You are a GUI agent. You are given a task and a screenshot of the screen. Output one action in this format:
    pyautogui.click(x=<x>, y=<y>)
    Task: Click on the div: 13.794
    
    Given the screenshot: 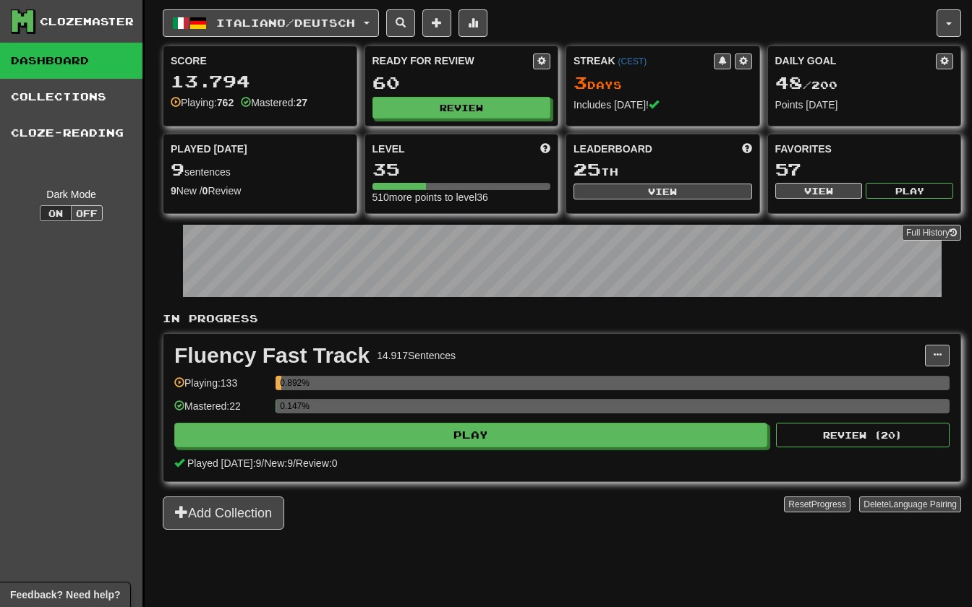 What is the action you would take?
    pyautogui.click(x=260, y=81)
    